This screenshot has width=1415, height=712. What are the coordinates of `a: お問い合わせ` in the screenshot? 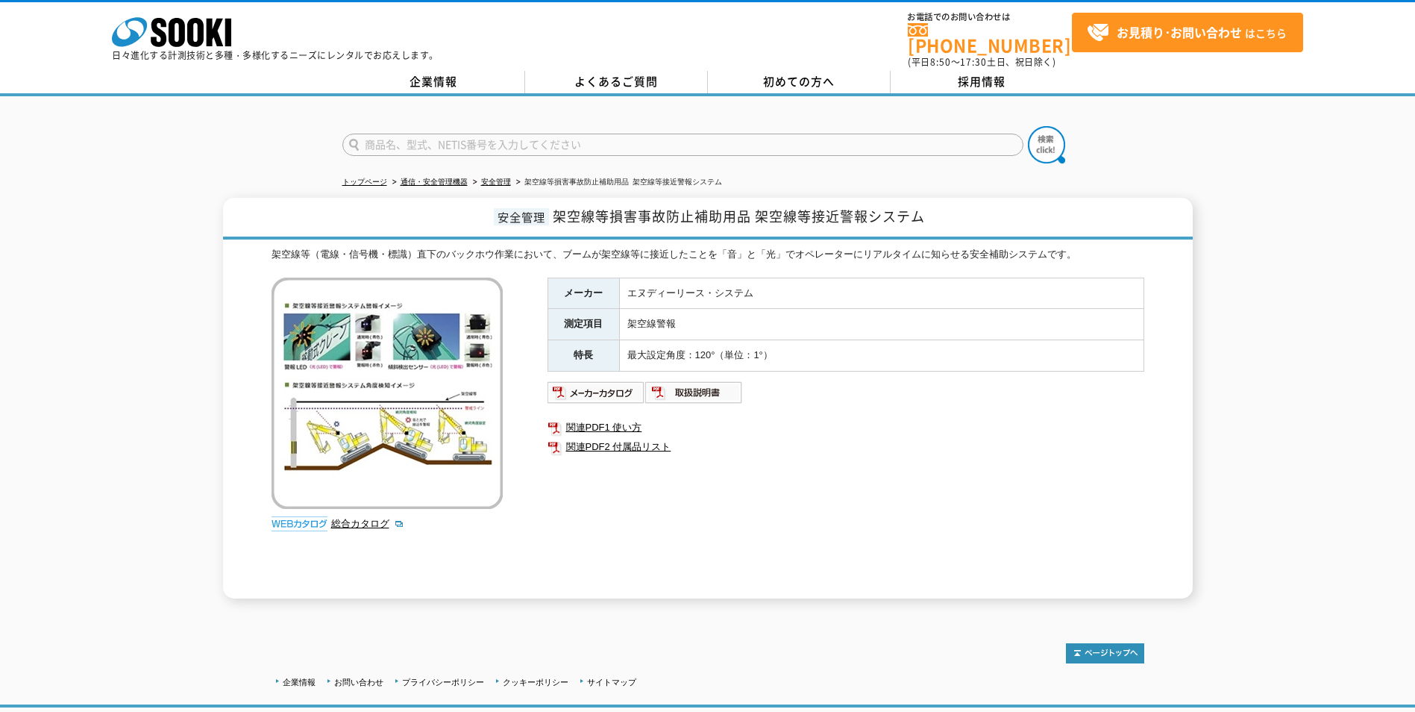 It's located at (359, 682).